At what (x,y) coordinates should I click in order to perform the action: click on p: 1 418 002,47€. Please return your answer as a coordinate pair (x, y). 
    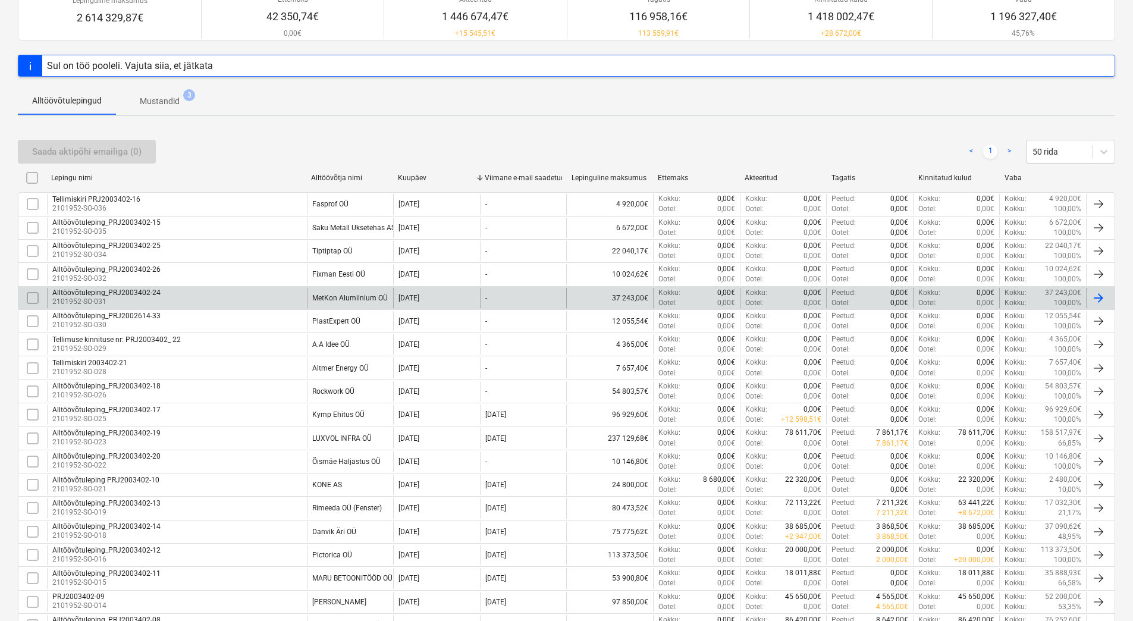
    Looking at the image, I should click on (841, 17).